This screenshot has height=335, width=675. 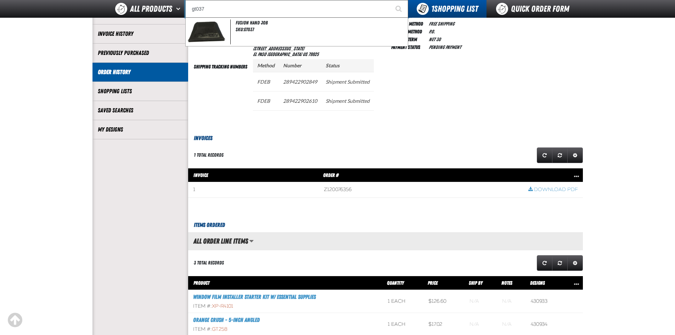 What do you see at coordinates (433, 283) in the screenshot?
I see `span: Price` at bounding box center [433, 283].